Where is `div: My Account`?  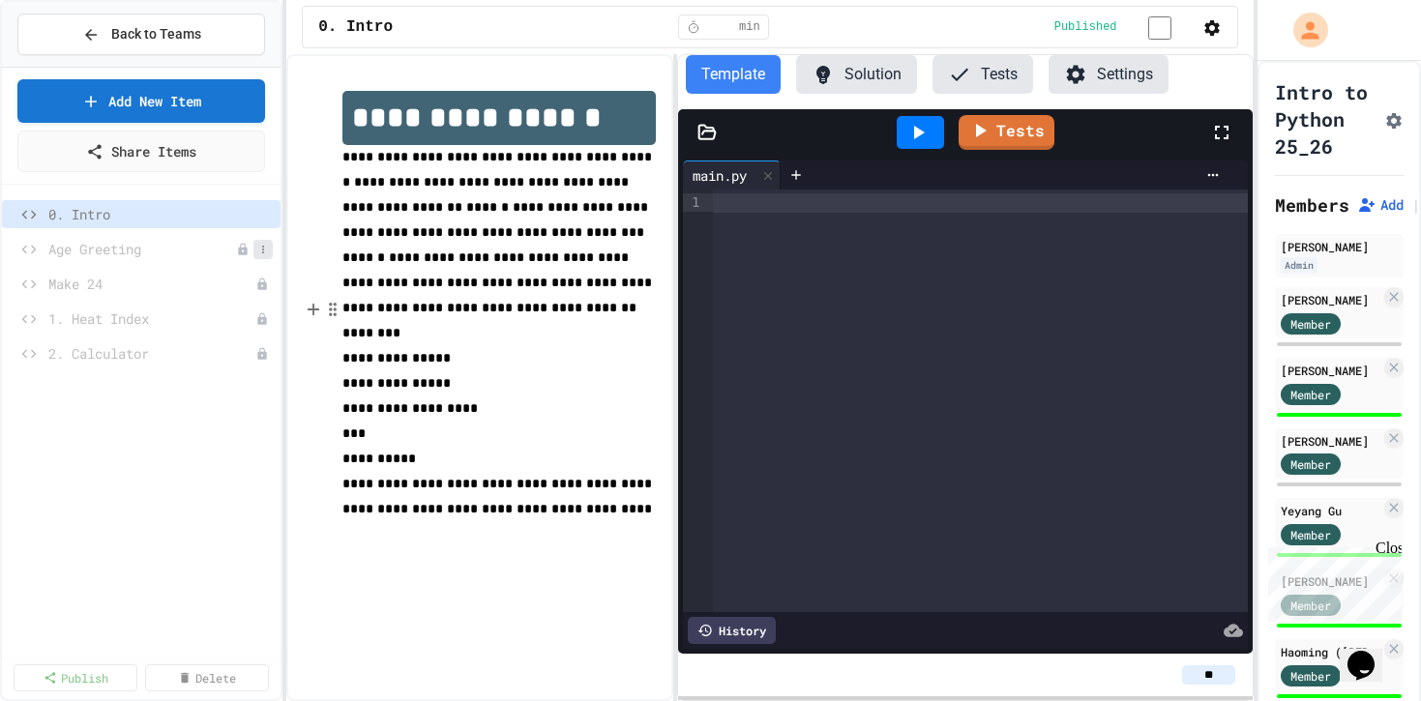
div: My Account is located at coordinates (1303, 30).